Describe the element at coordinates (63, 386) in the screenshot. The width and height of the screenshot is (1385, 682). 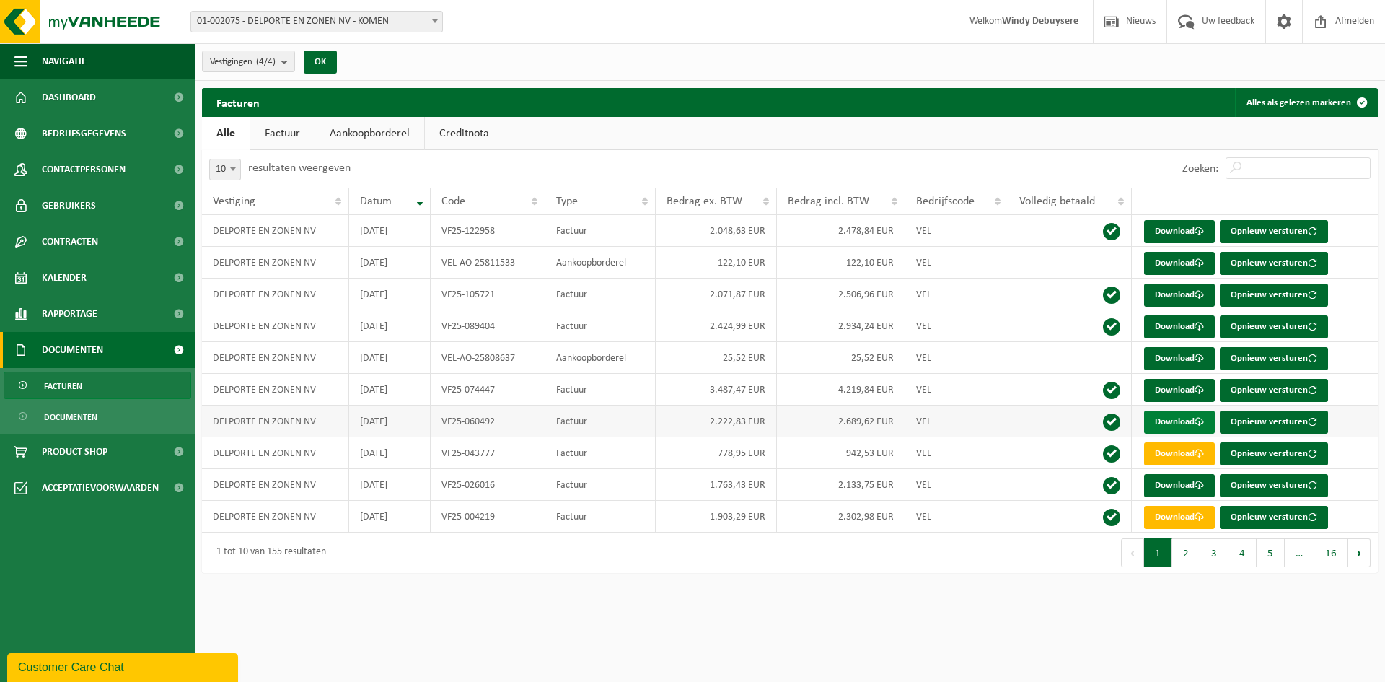
I see `span: Facturen` at that location.